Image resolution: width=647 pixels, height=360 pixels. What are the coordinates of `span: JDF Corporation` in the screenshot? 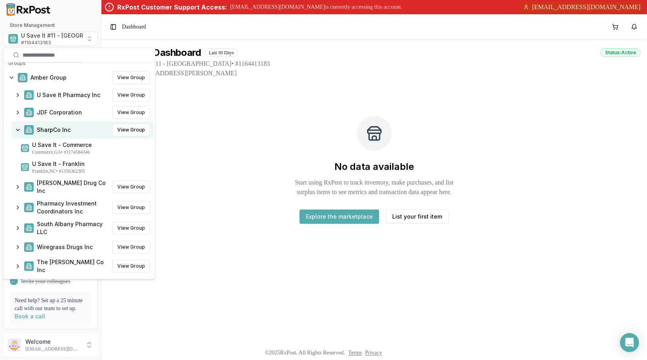 It's located at (59, 113).